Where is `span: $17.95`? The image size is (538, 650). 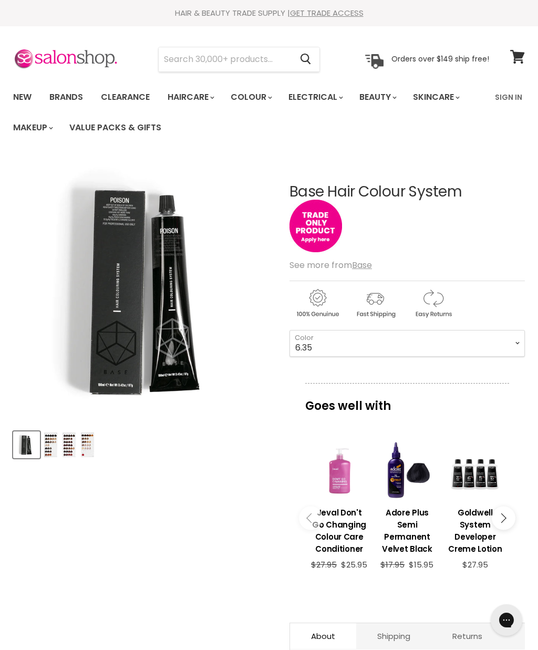 span: $17.95 is located at coordinates (392, 564).